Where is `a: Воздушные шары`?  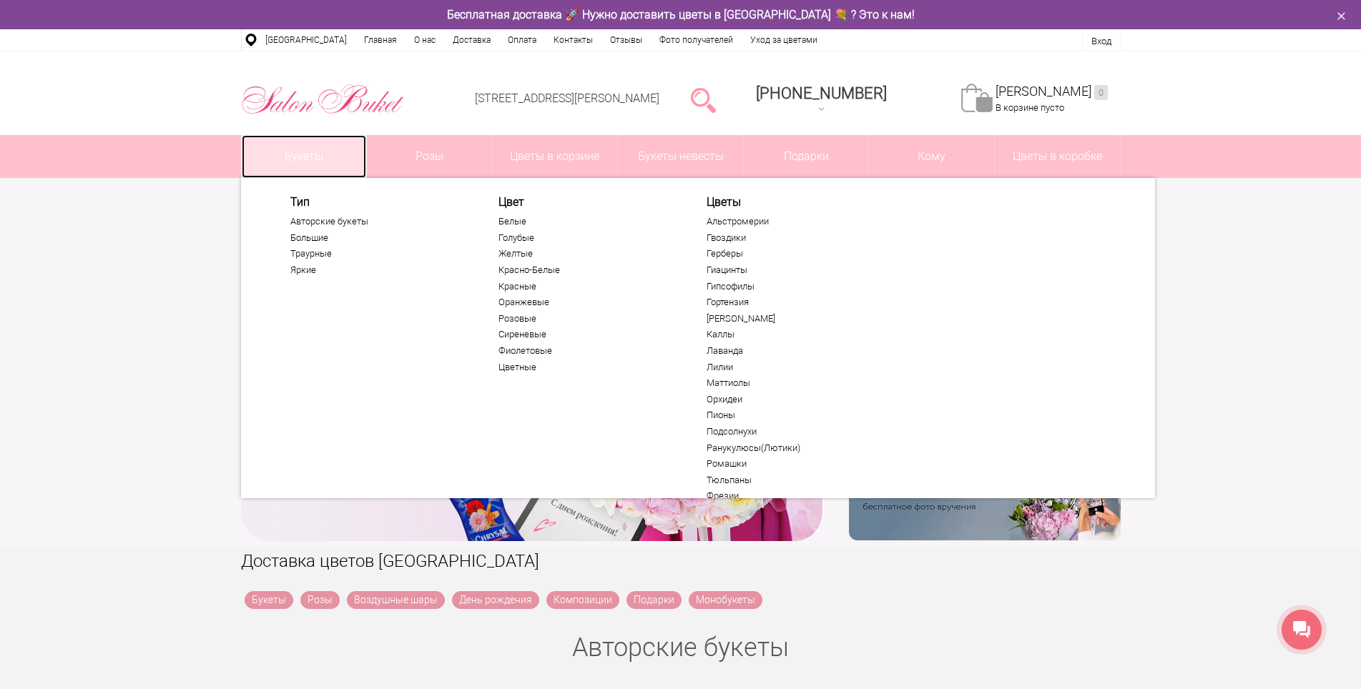
a: Воздушные шары is located at coordinates (396, 600).